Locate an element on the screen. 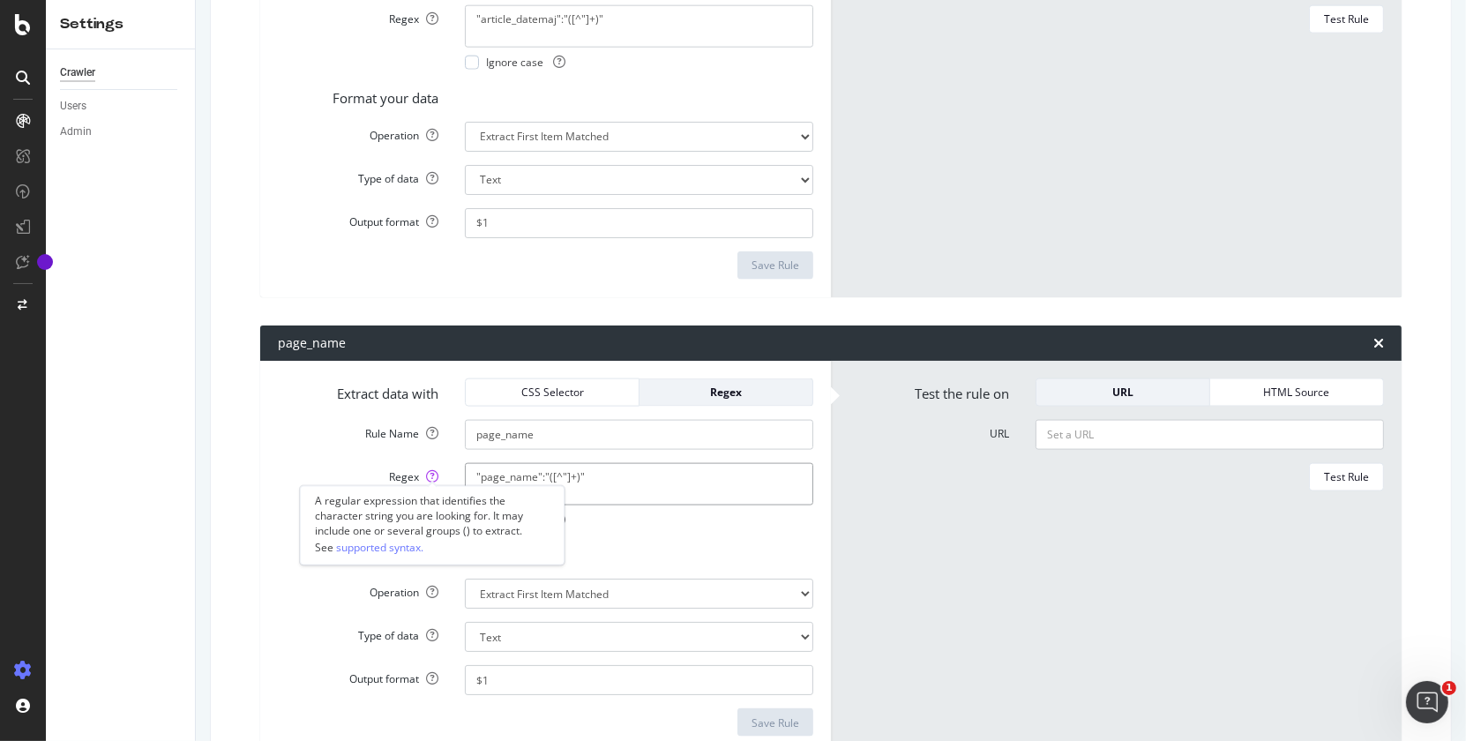 This screenshot has width=1466, height=741. button: URL is located at coordinates (1123, 392).